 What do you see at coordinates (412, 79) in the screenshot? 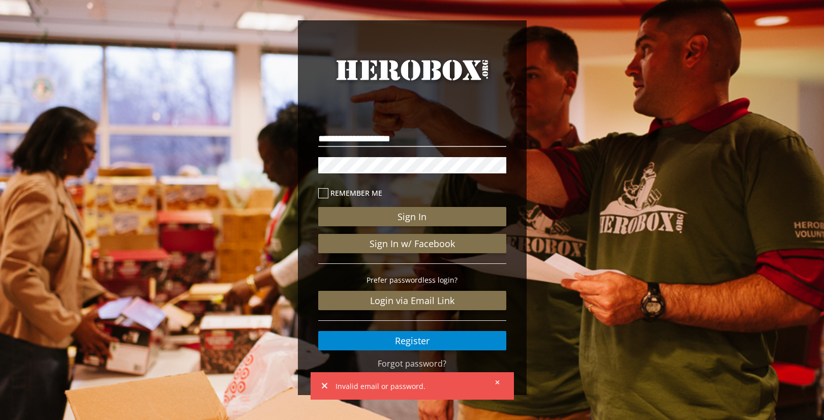
I see `a: HeroBox` at bounding box center [412, 79].